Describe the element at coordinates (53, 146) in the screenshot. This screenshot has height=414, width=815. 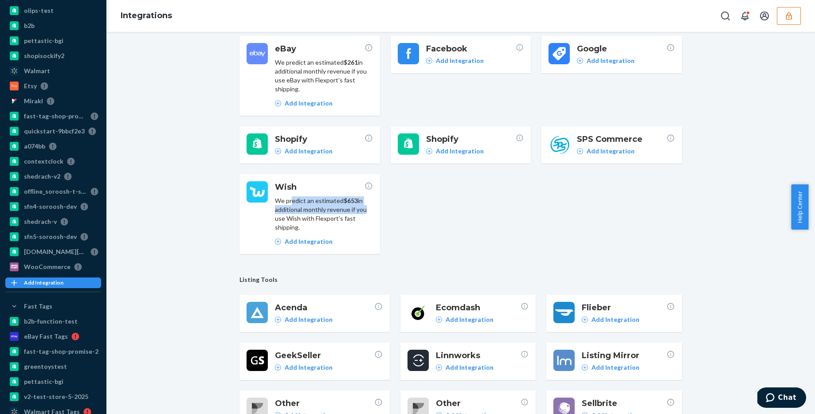
I see `a: a074bb` at that location.